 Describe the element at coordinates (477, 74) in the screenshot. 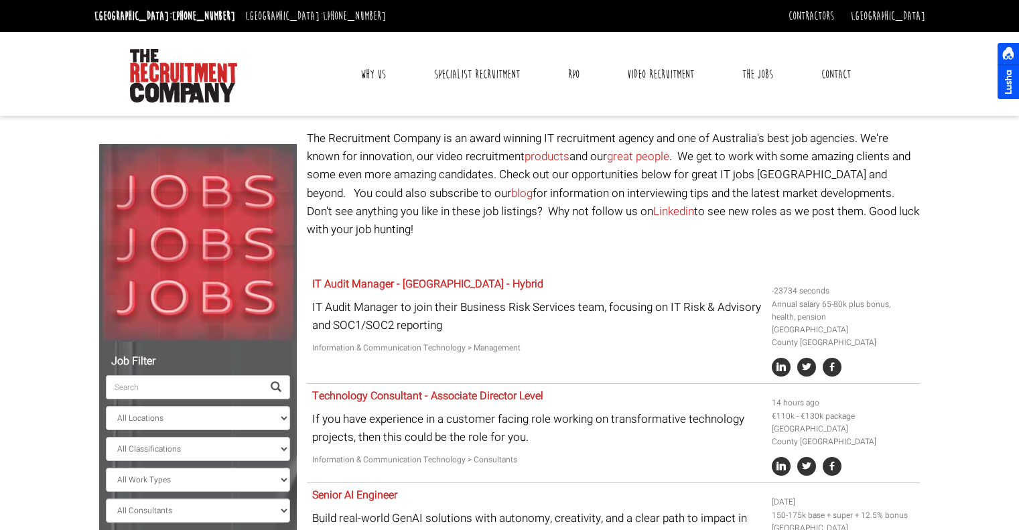

I see `a: Specialist Recruitment` at that location.